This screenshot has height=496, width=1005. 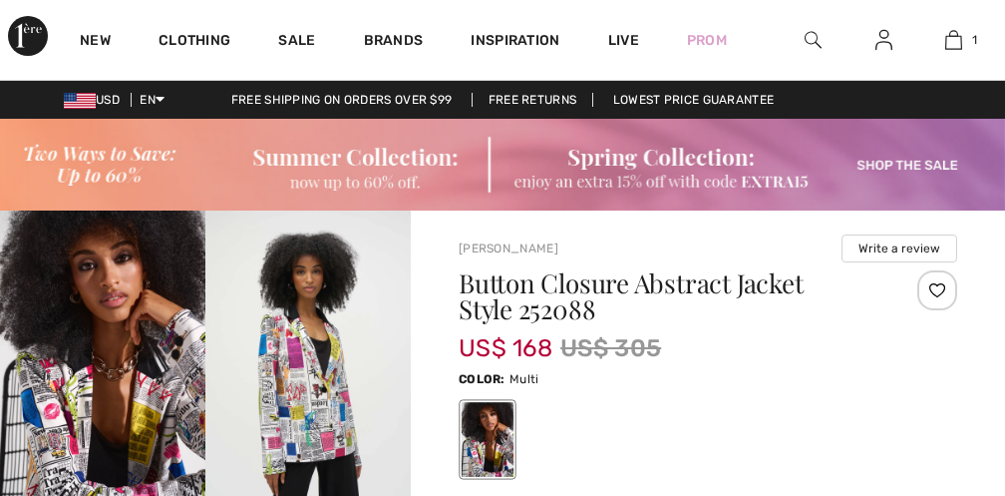 I want to click on span: 1, so click(x=974, y=40).